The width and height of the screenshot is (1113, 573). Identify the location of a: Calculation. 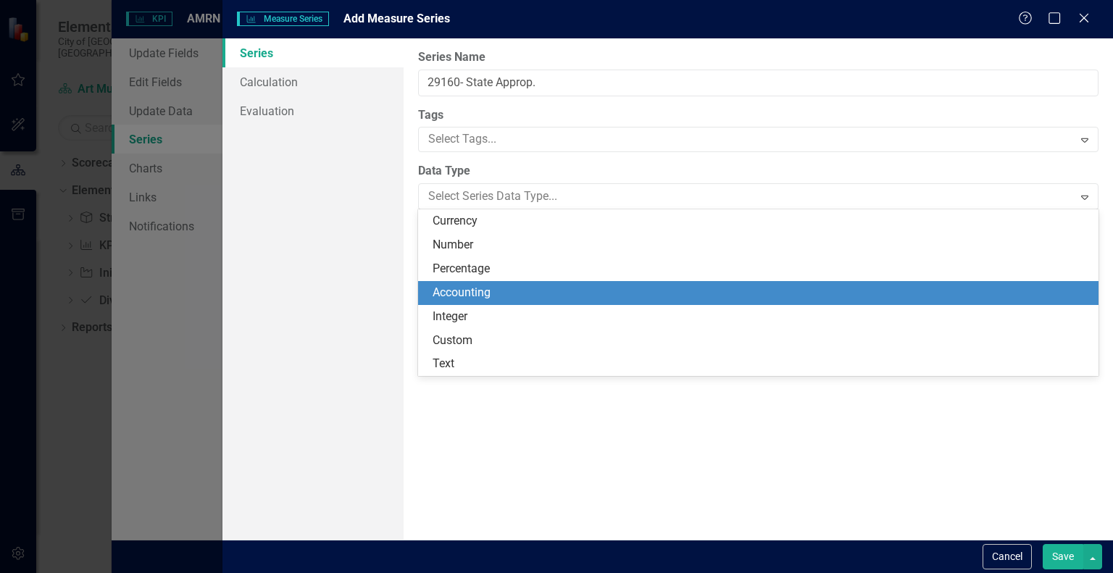
(313, 82).